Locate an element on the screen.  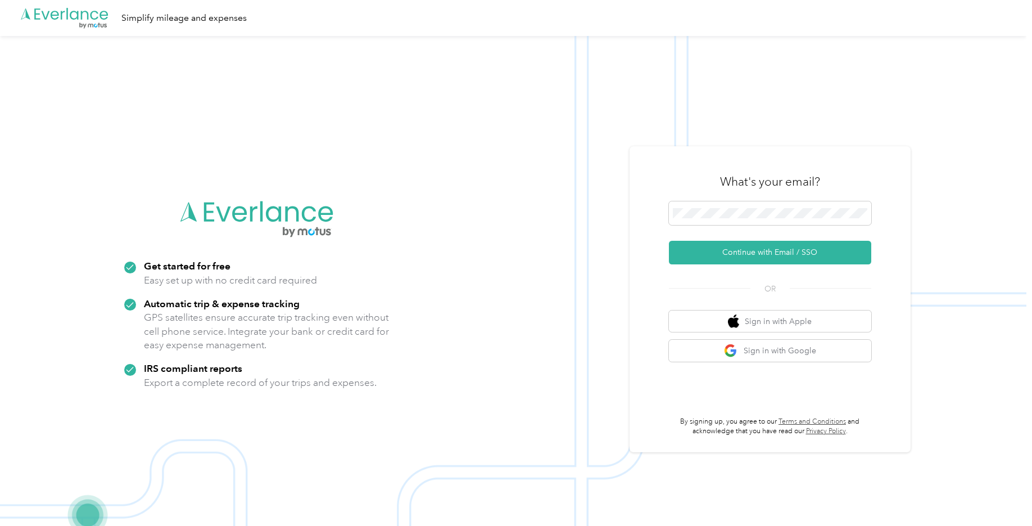
a: Terms and Conditions is located at coordinates (812, 421).